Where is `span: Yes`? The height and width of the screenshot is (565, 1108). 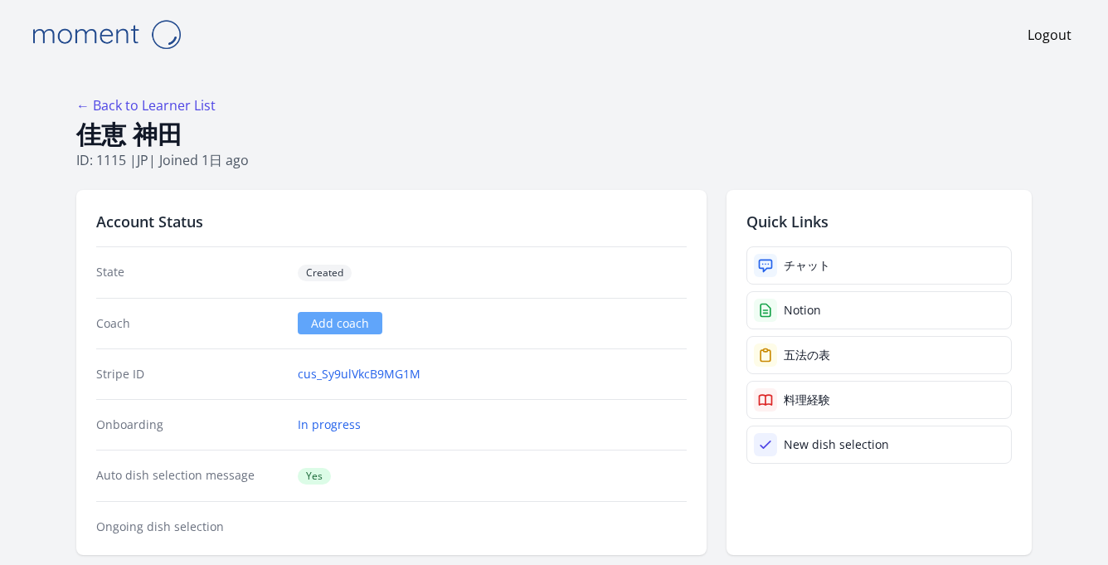 span: Yes is located at coordinates (314, 476).